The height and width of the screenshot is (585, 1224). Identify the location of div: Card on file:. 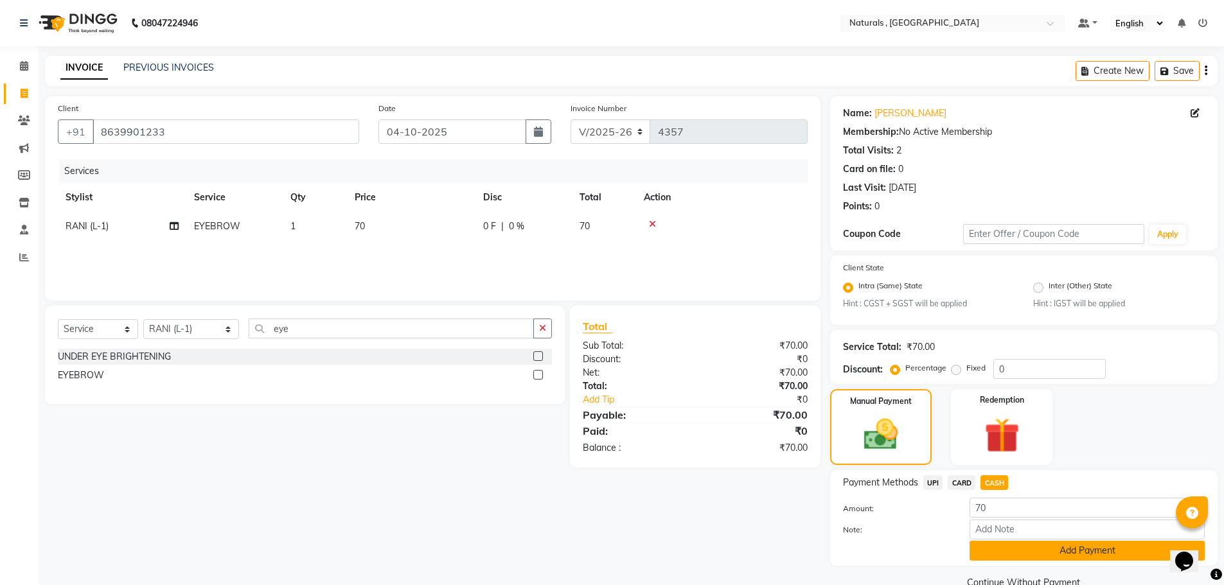
(869, 169).